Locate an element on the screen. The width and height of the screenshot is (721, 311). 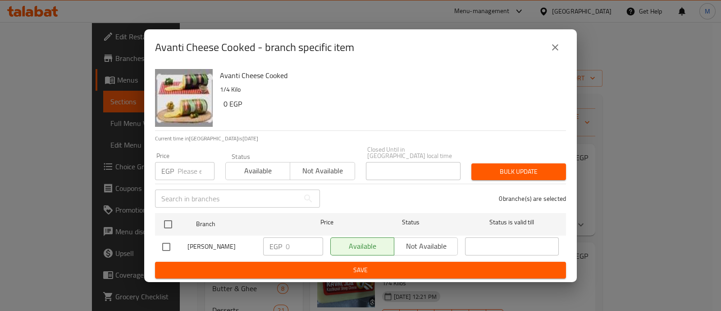
span: Status is valid till is located at coordinates (512, 222).